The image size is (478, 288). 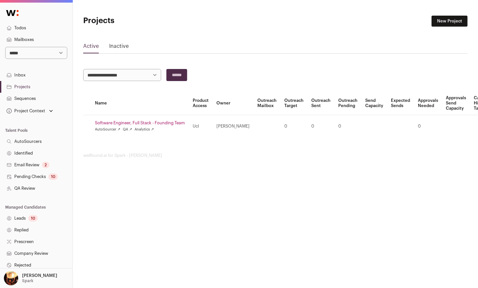 What do you see at coordinates (456, 103) in the screenshot?
I see `th: Approvals Send Capacity` at bounding box center [456, 103].